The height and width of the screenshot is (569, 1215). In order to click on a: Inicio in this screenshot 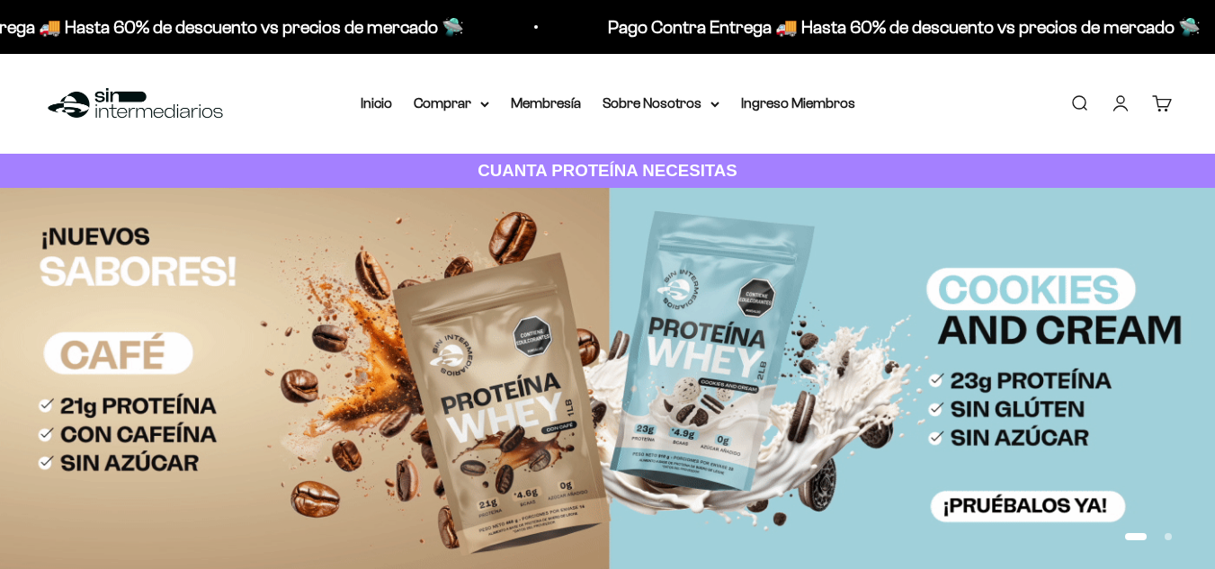, I will do `click(376, 103)`.